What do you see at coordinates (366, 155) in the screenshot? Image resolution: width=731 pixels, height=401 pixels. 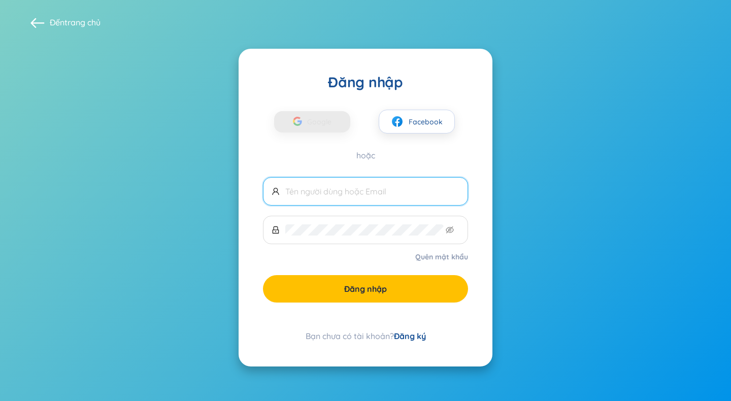 I see `font: hoặc` at bounding box center [366, 155].